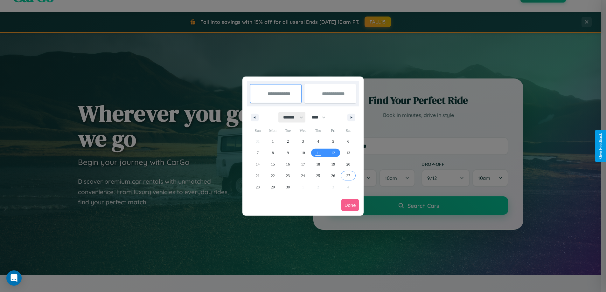 The width and height of the screenshot is (606, 292). I want to click on span: 12, so click(333, 153).